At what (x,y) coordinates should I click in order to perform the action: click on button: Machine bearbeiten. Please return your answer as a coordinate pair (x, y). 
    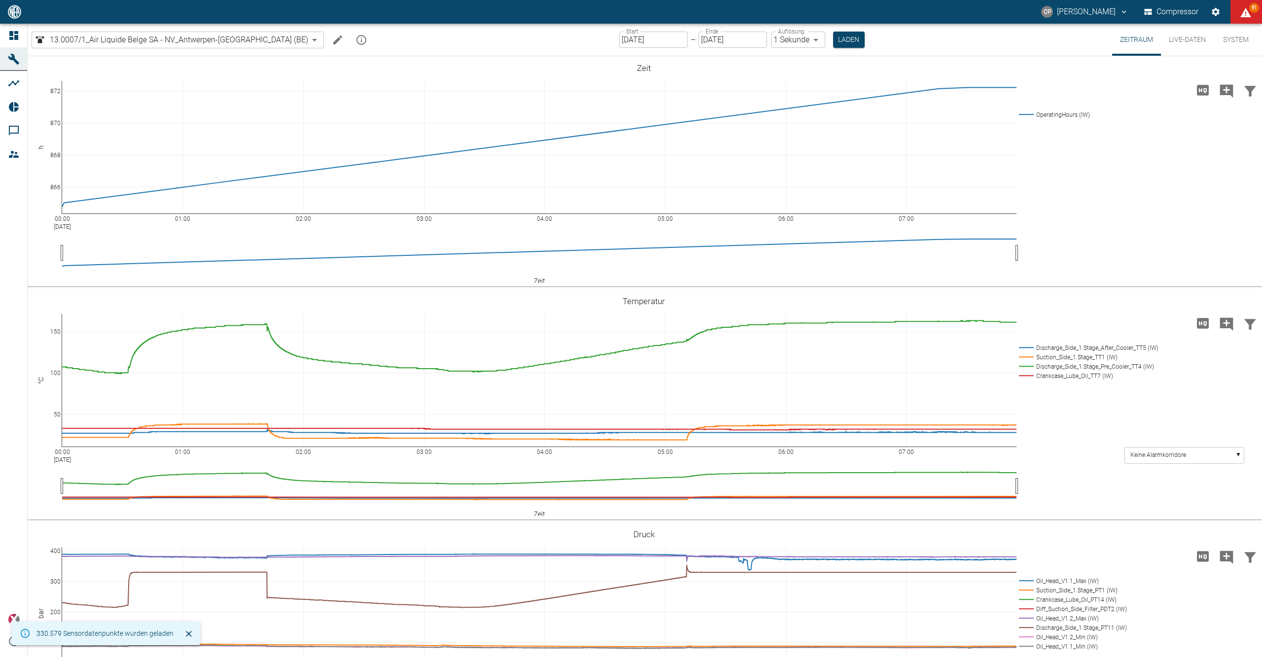
    Looking at the image, I should click on (338, 40).